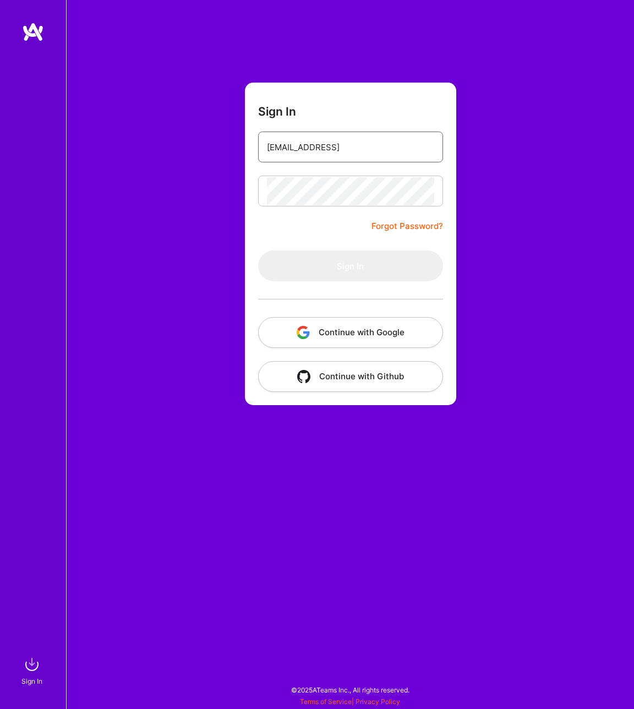 This screenshot has height=709, width=634. What do you see at coordinates (378, 702) in the screenshot?
I see `a: Privacy Policy` at bounding box center [378, 702].